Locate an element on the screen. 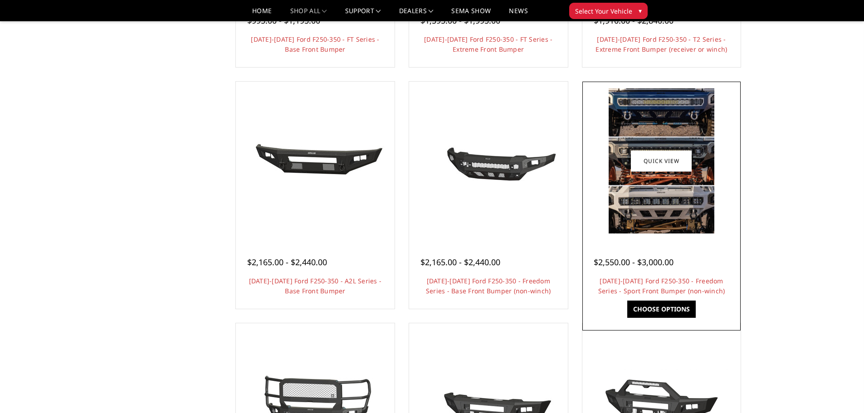 This screenshot has width=864, height=413. a: SEMA Show is located at coordinates (471, 14).